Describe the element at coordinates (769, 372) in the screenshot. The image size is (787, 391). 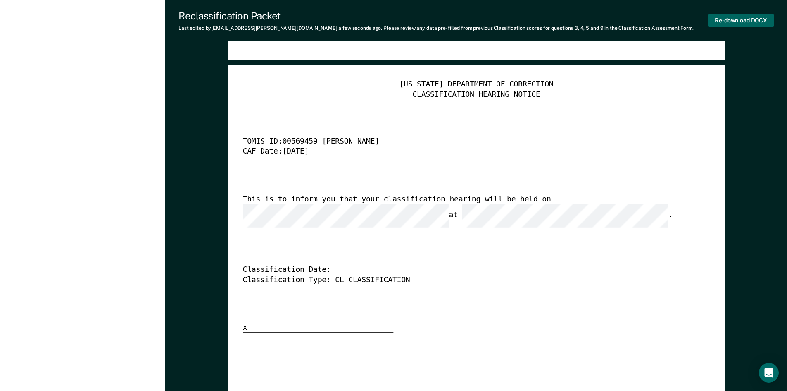
I see `div: Open Intercom Messenger` at that location.